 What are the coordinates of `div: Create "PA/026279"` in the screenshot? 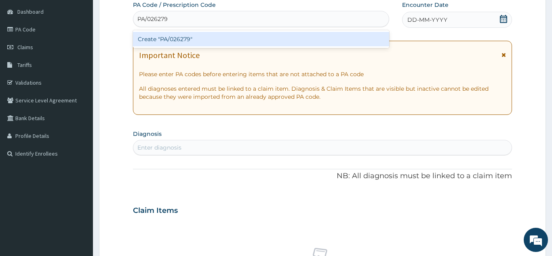 It's located at (261, 39).